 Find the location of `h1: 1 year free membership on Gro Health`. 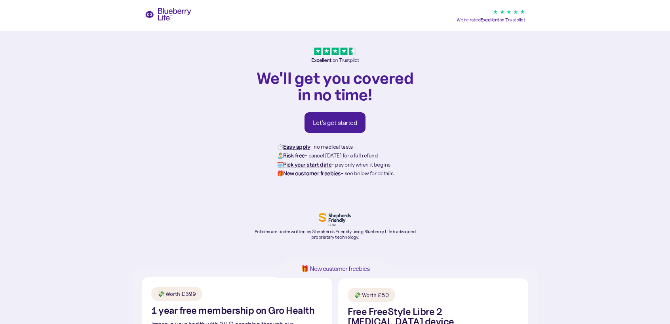

h1: 1 year free membership on Gro Health is located at coordinates (233, 310).